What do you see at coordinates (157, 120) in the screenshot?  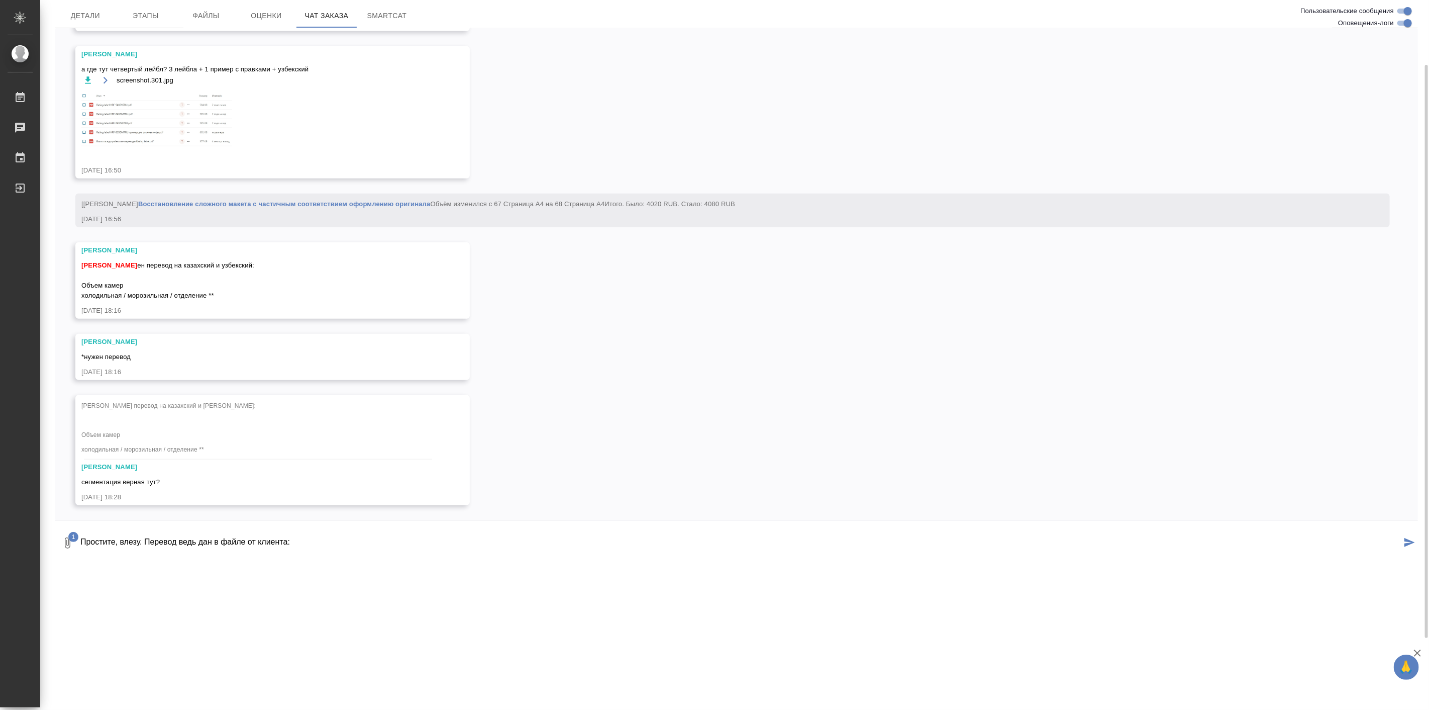 I see `img: screenshot.301.jpg` at bounding box center [157, 120].